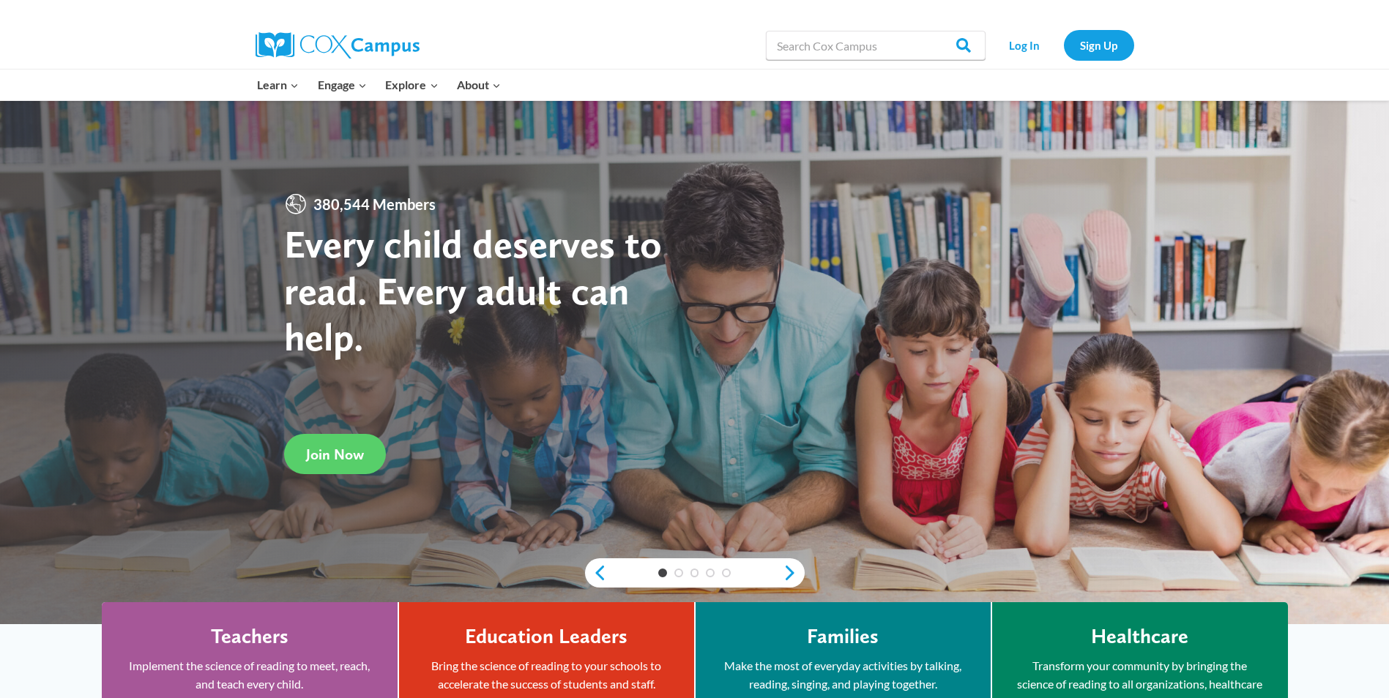 This screenshot has height=698, width=1389. I want to click on img: Cox Campus, so click(337, 45).